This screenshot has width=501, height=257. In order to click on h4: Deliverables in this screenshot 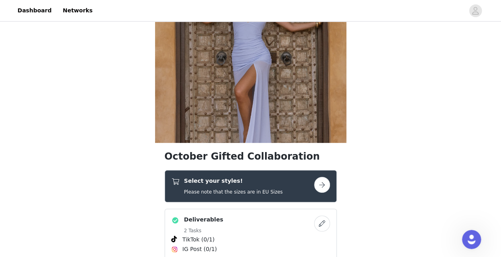, I will do `click(204, 219)`.